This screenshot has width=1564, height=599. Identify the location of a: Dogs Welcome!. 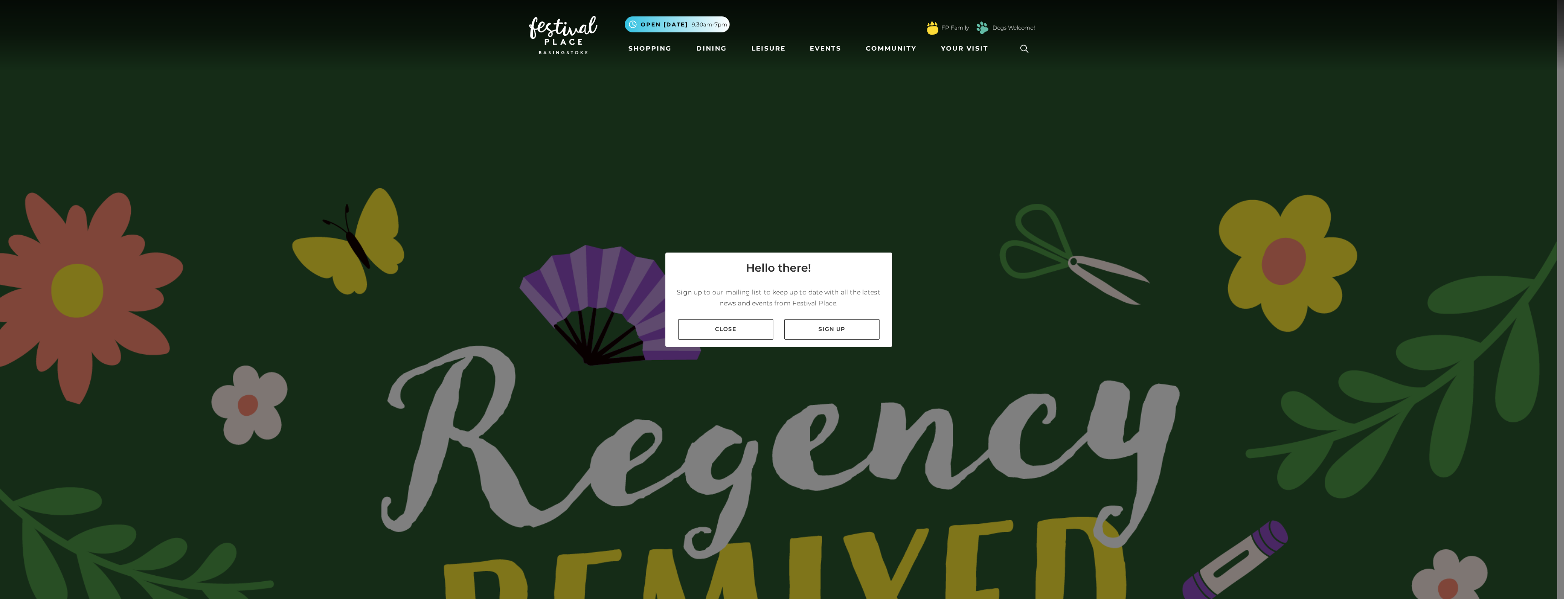
(1013, 28).